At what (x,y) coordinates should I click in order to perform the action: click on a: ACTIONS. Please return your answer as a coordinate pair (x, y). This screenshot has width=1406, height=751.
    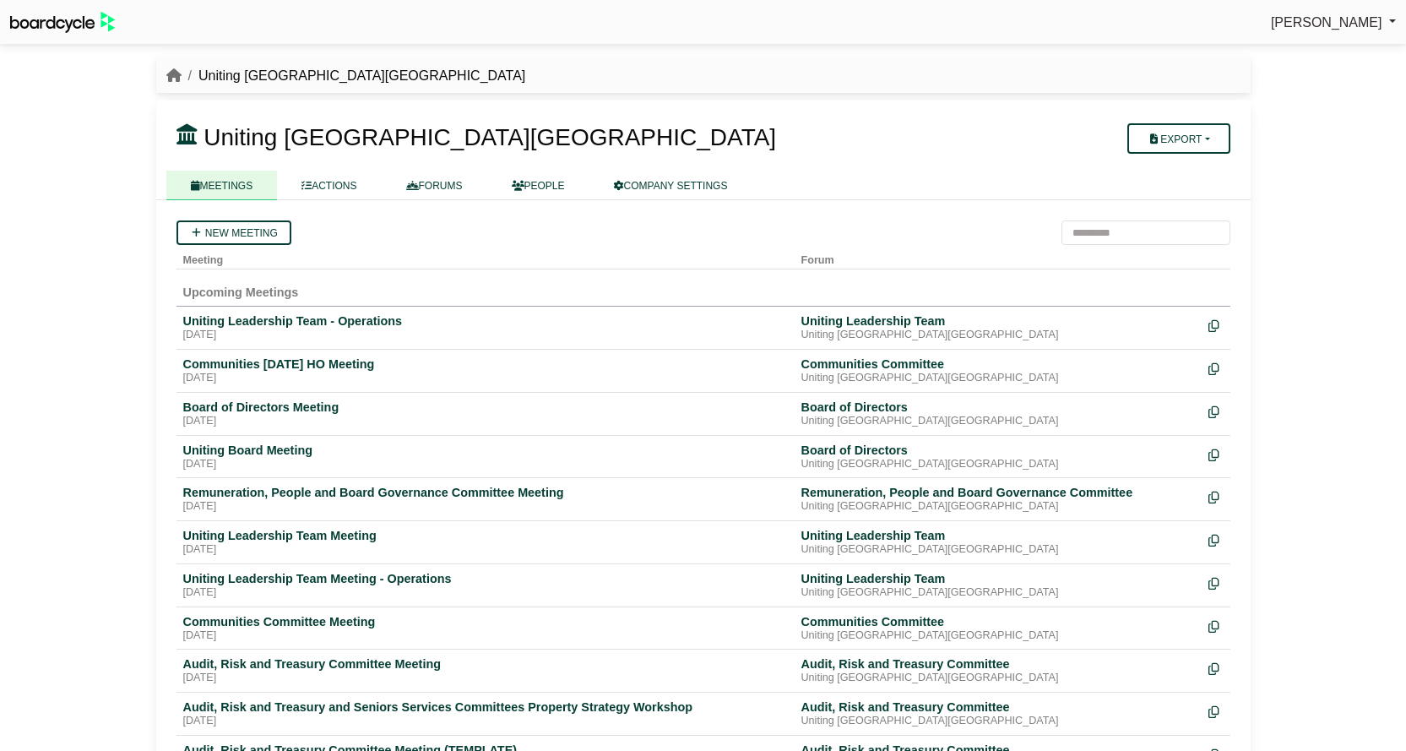
    Looking at the image, I should click on (328, 185).